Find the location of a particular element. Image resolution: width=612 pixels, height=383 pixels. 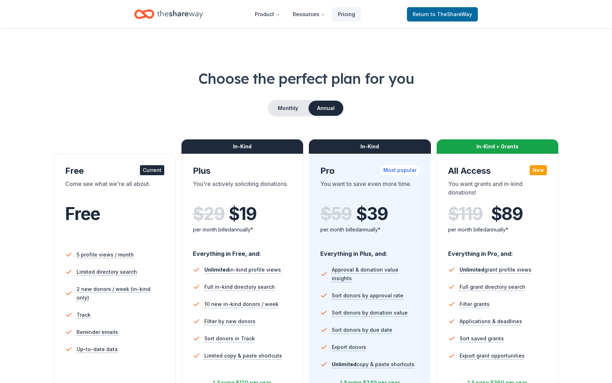

div: Everything in Plus, and: is located at coordinates (370, 251).